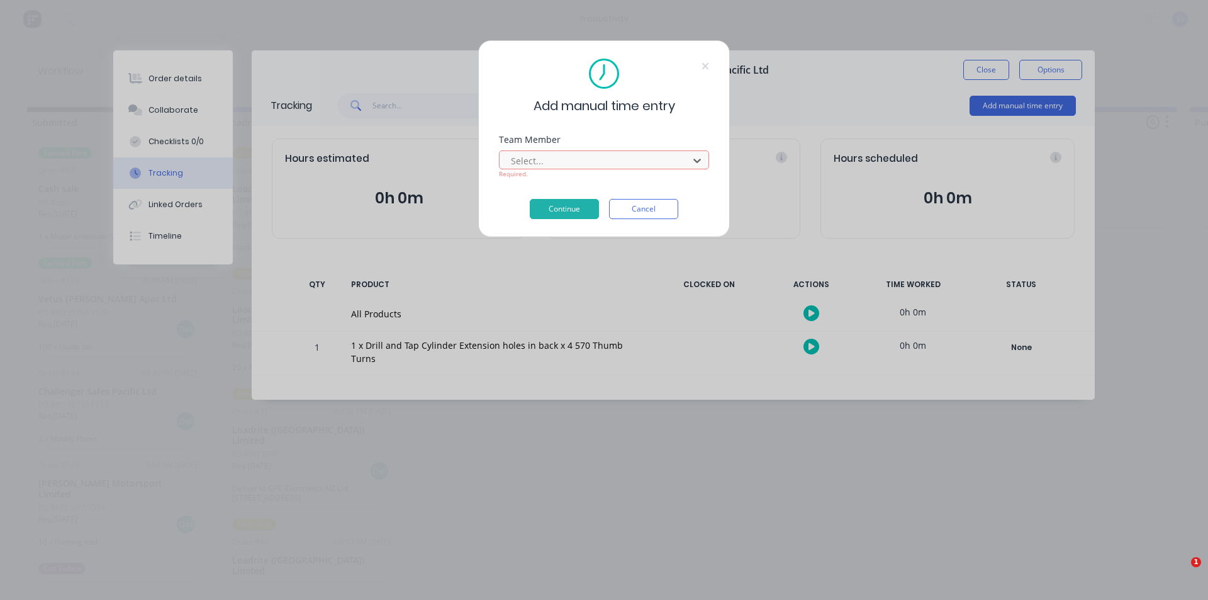 The image size is (1208, 600). Describe the element at coordinates (604, 106) in the screenshot. I see `span: Add manual time entry` at that location.